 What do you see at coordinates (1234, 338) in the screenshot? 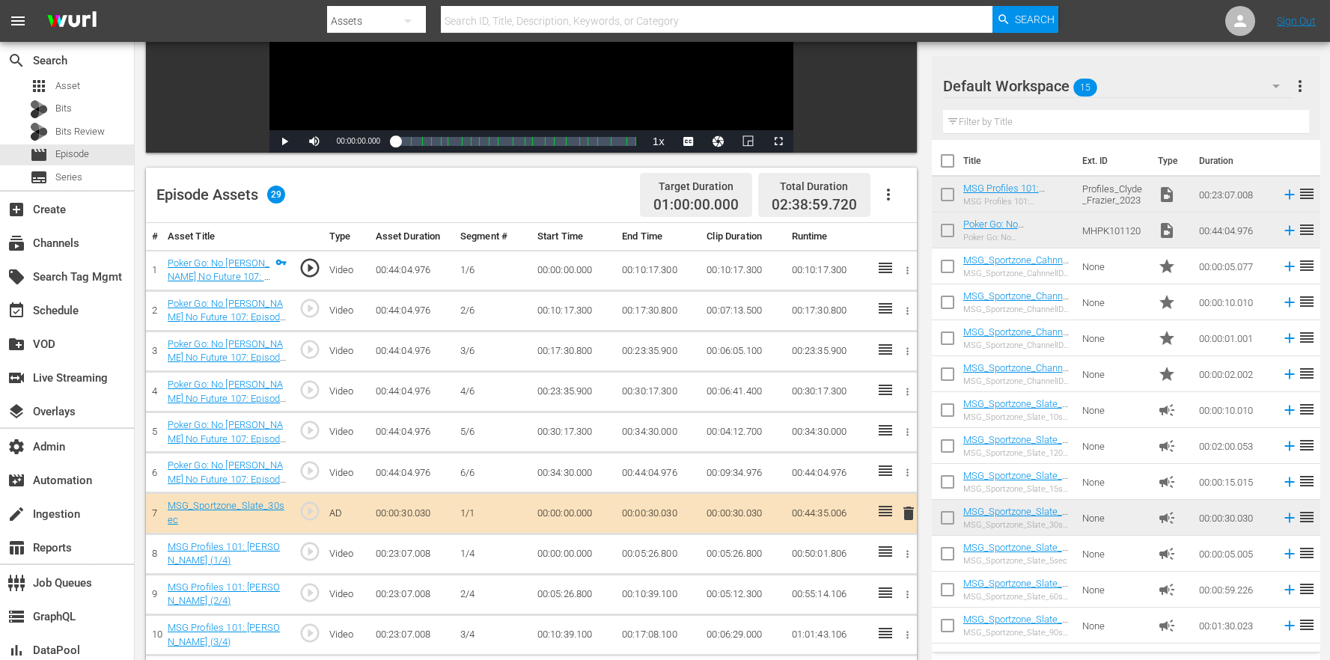
I see `td: 00:00:01.001` at bounding box center [1234, 338].